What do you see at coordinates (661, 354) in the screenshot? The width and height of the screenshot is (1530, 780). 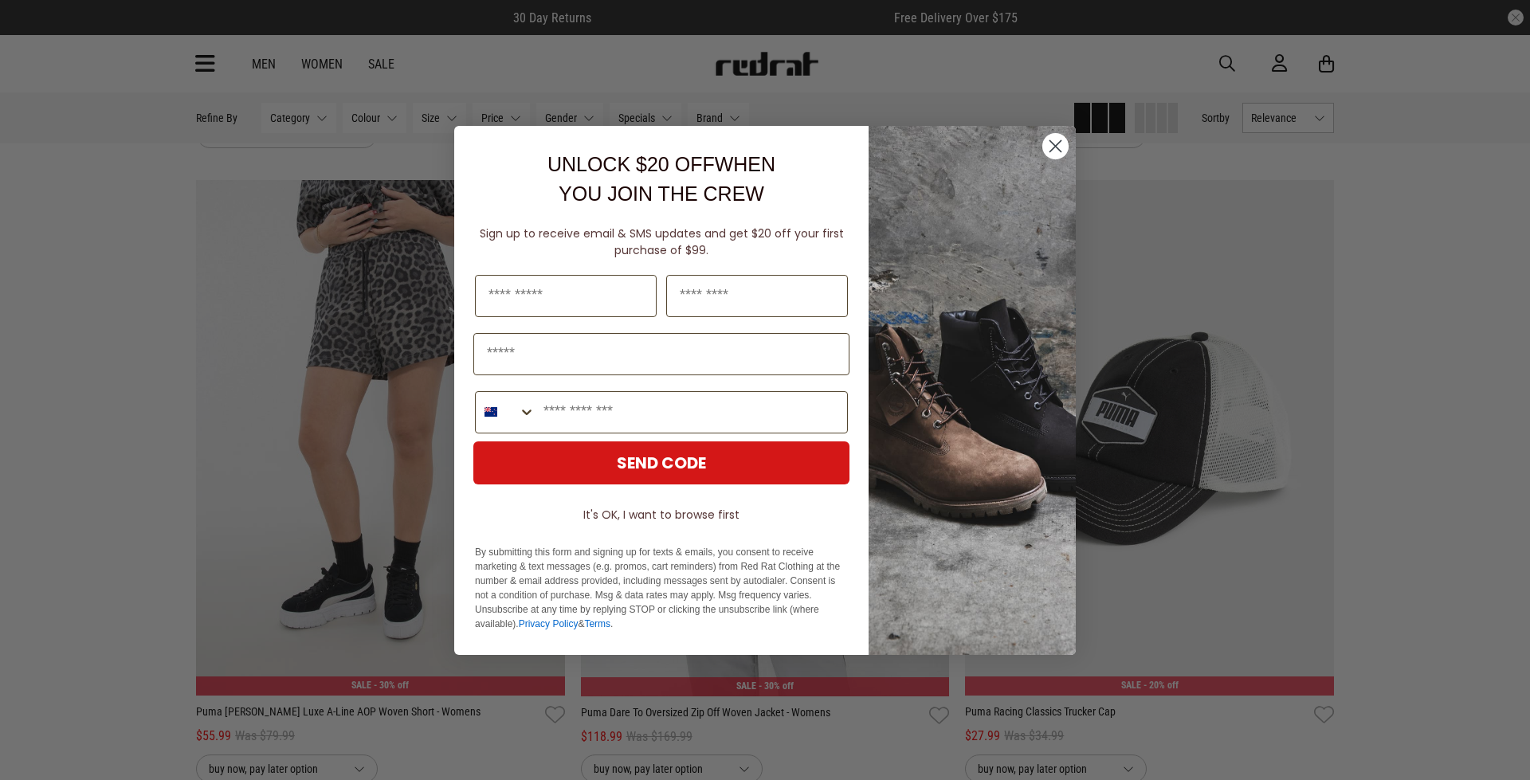 I see `input: Email` at bounding box center [661, 354].